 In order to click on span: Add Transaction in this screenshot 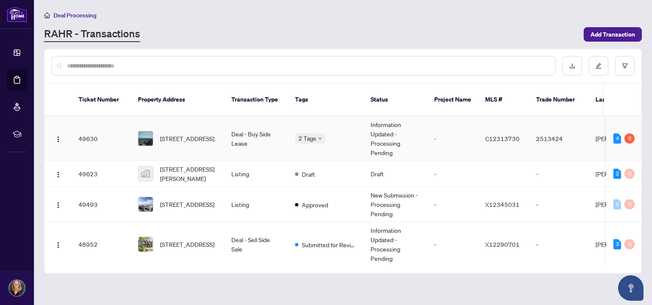, I will do `click(613, 34)`.